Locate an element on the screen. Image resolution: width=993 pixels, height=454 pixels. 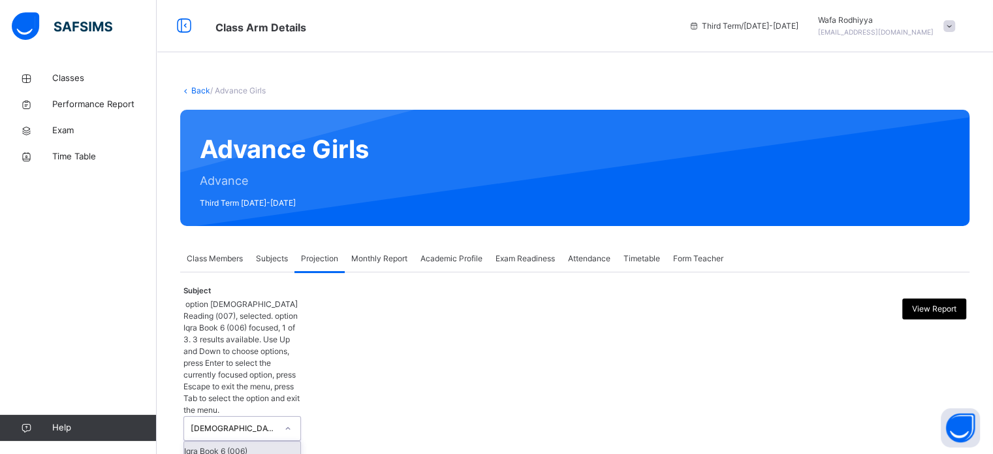
span: Subject is located at coordinates (197, 290).